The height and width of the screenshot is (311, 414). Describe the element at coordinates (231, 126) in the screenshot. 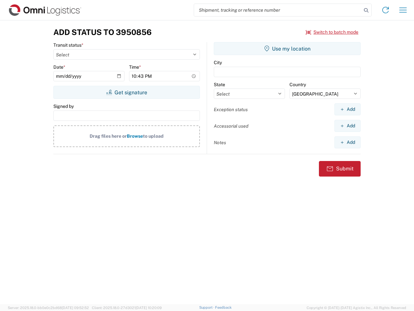

I see `label: Accessorial used` at that location.